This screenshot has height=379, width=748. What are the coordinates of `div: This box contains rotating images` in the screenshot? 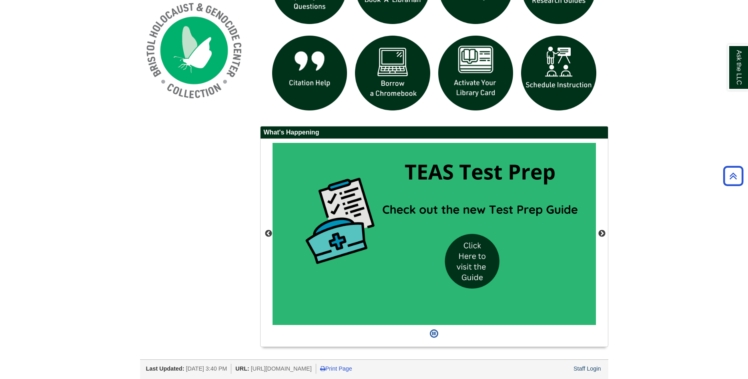 It's located at (434, 234).